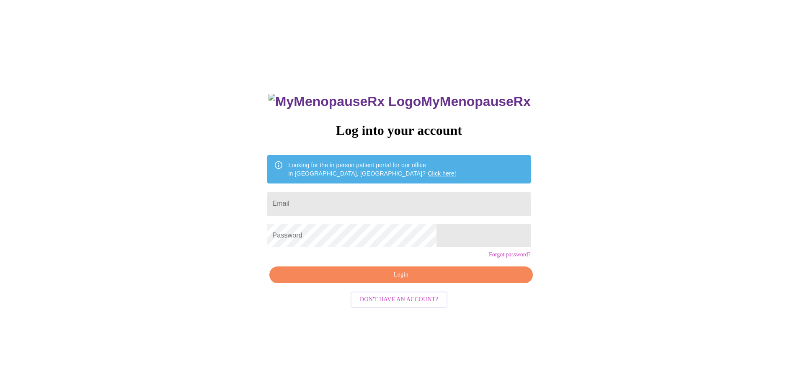 The image size is (798, 385). Describe the element at coordinates (399, 300) in the screenshot. I see `span: Don't have an account?` at that location.